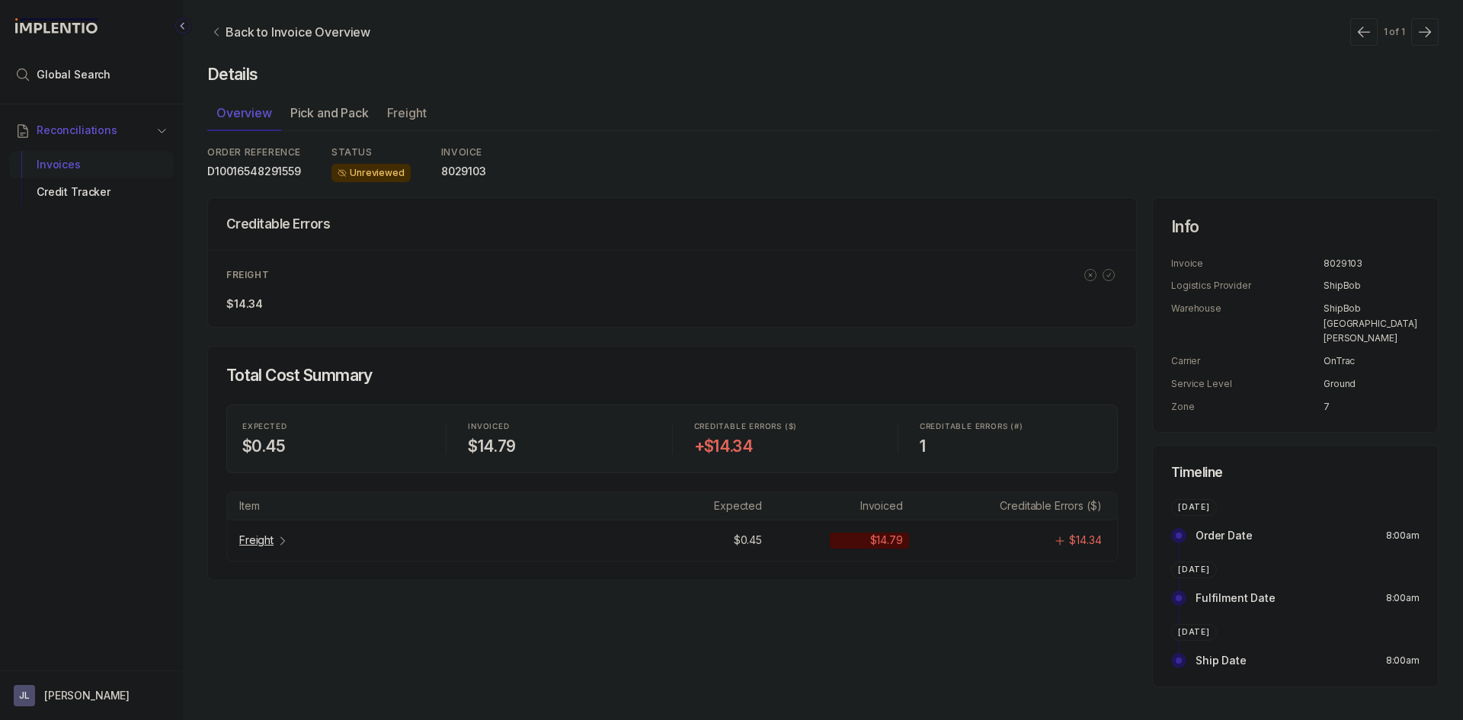 This screenshot has width=1463, height=720. What do you see at coordinates (248, 275) in the screenshot?
I see `p: FREIGHT` at bounding box center [248, 275].